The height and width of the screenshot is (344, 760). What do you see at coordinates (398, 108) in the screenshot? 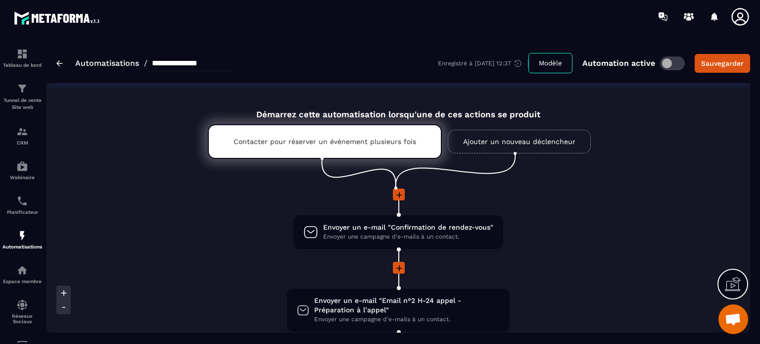
I see `div: Démarrez cette automatisation lorsqu'une de ces actions se produit` at bounding box center [398, 108].